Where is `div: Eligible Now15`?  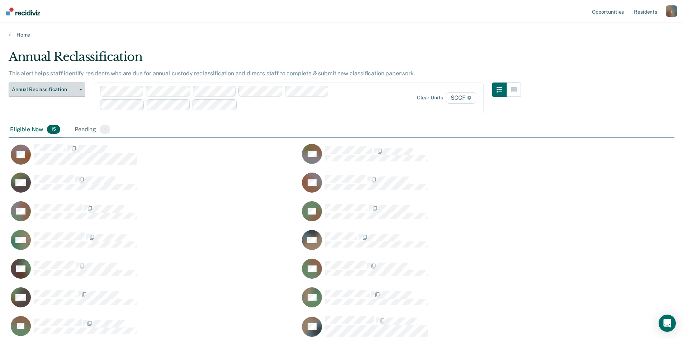 div: Eligible Now15 is located at coordinates (35, 130).